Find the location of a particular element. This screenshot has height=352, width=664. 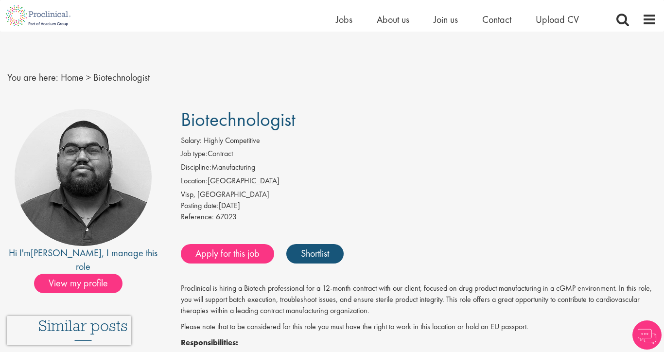

img: Chatbot is located at coordinates (647, 335).